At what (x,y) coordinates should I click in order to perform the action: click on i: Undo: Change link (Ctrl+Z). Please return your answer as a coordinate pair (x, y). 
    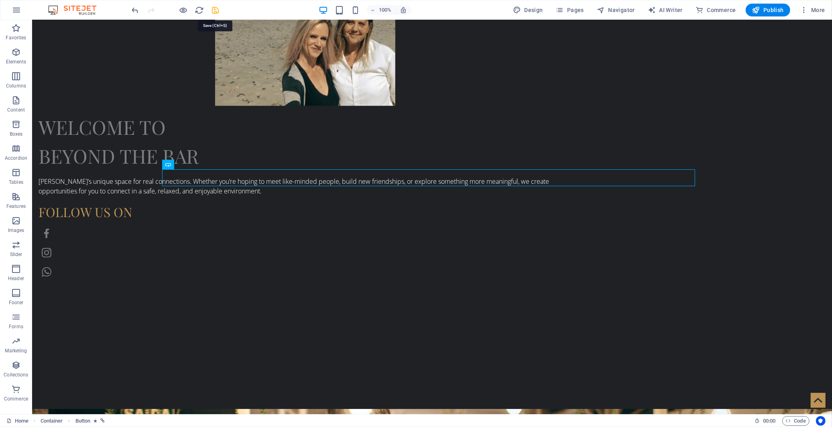
    Looking at the image, I should click on (135, 10).